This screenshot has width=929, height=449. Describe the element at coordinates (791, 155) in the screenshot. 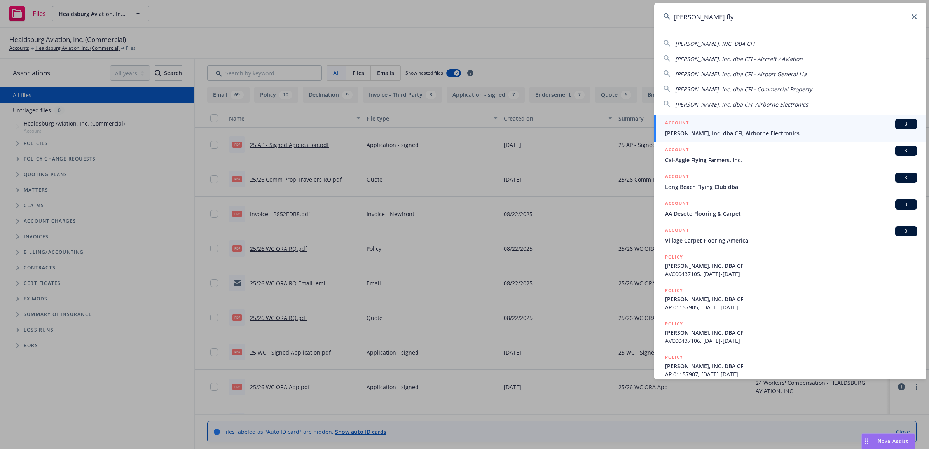

I see `a: ACCOUNTBICal-Aggie Flying Farmers, Inc.` at that location.